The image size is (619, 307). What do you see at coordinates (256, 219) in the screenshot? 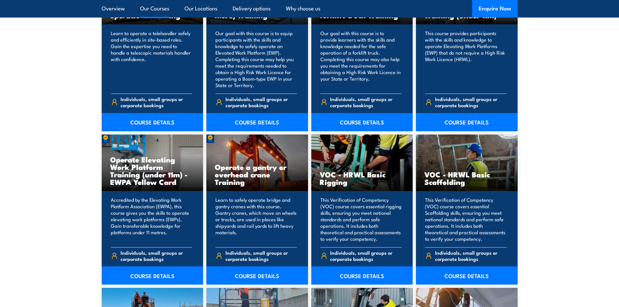
I see `p: Learn to safely operate bridge and gantry cranes with this course. Gantry cranes, which move on w...` at bounding box center [256, 219].